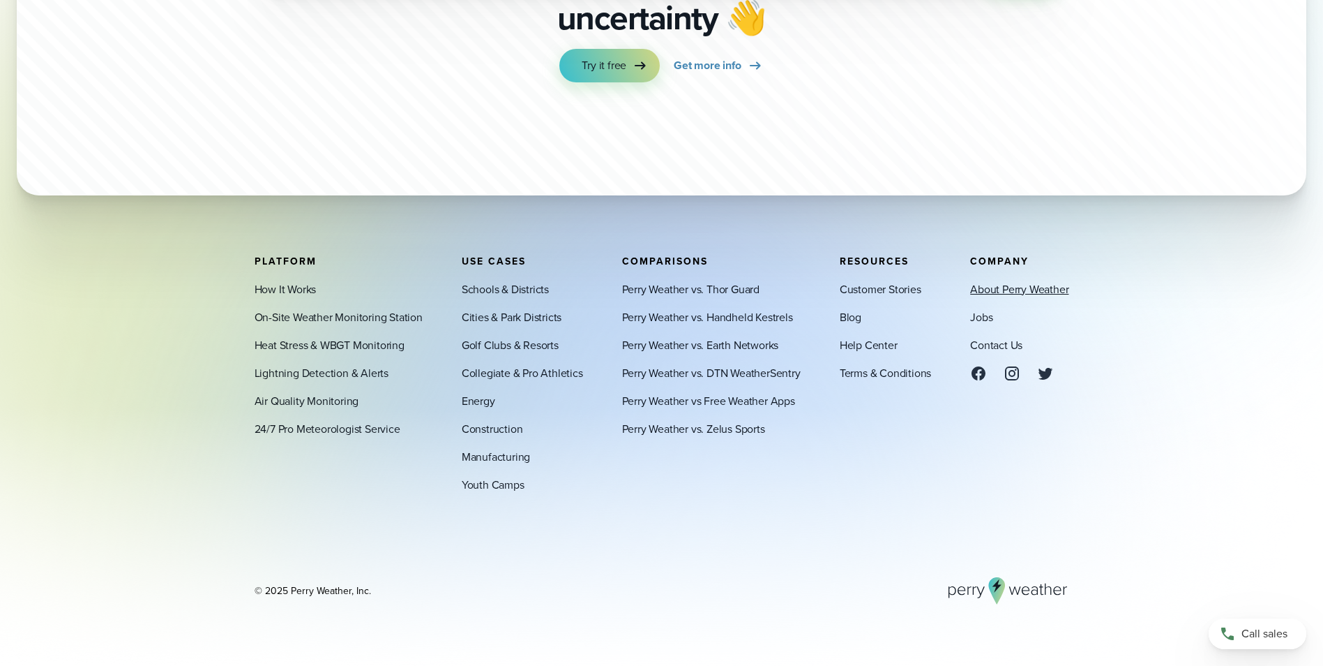  What do you see at coordinates (880, 289) in the screenshot?
I see `a: Customer Stories` at bounding box center [880, 289].